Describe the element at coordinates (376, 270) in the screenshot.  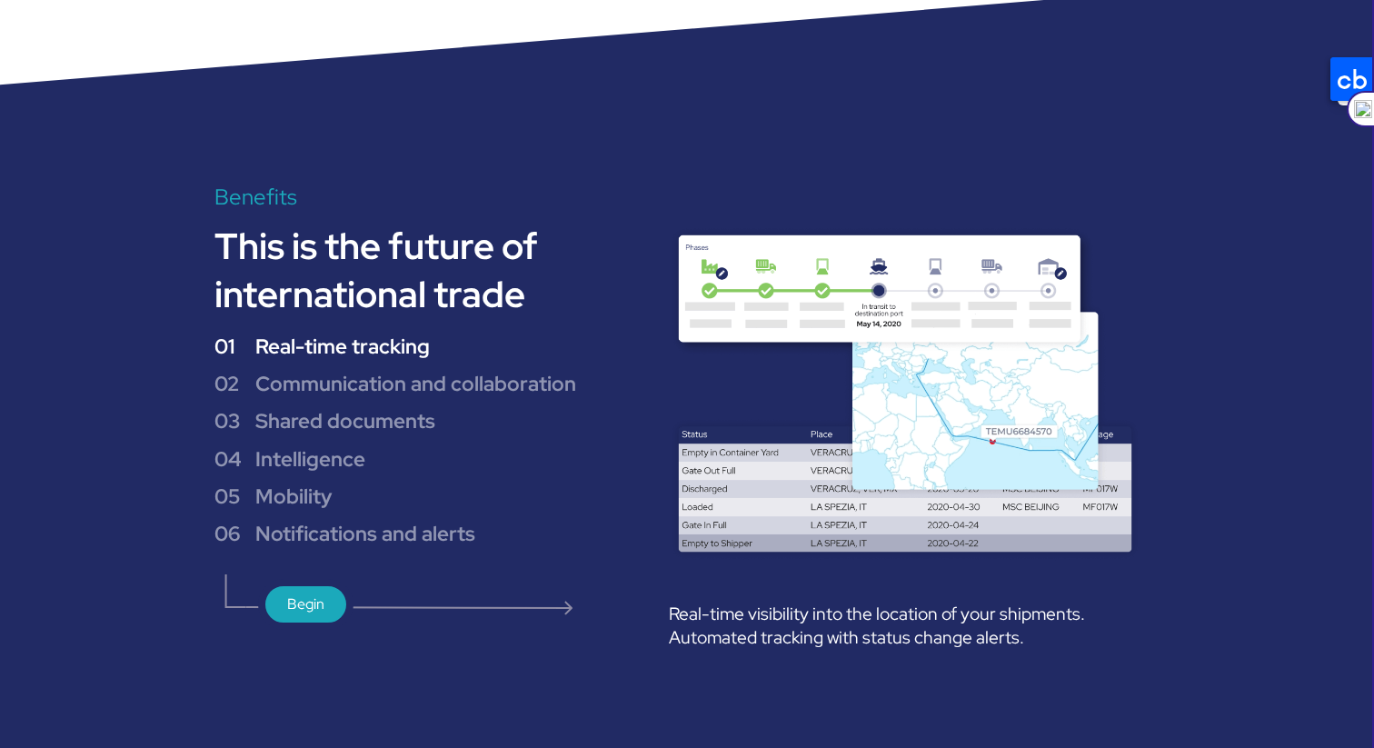
I see `font: This is the future of international trade` at that location.